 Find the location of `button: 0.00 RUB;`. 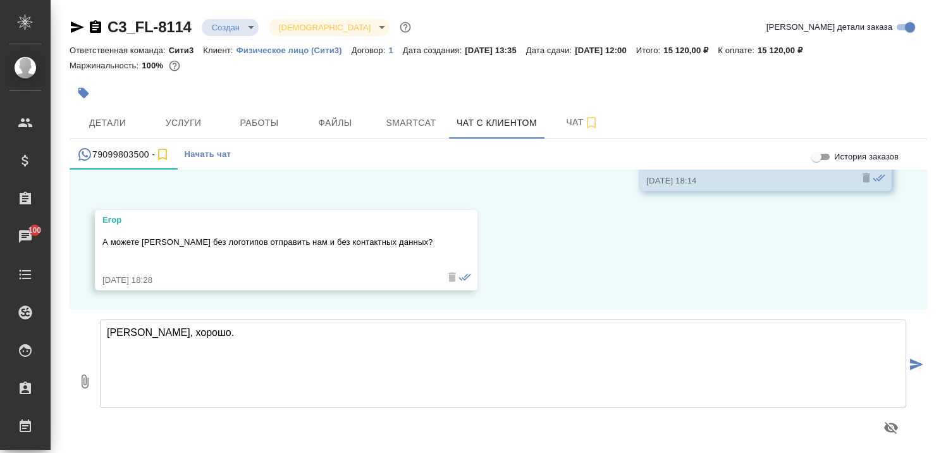

button: 0.00 RUB; is located at coordinates (175, 66).